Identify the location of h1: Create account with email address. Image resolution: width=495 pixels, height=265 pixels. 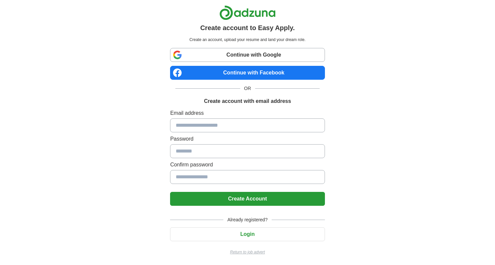
(247, 101).